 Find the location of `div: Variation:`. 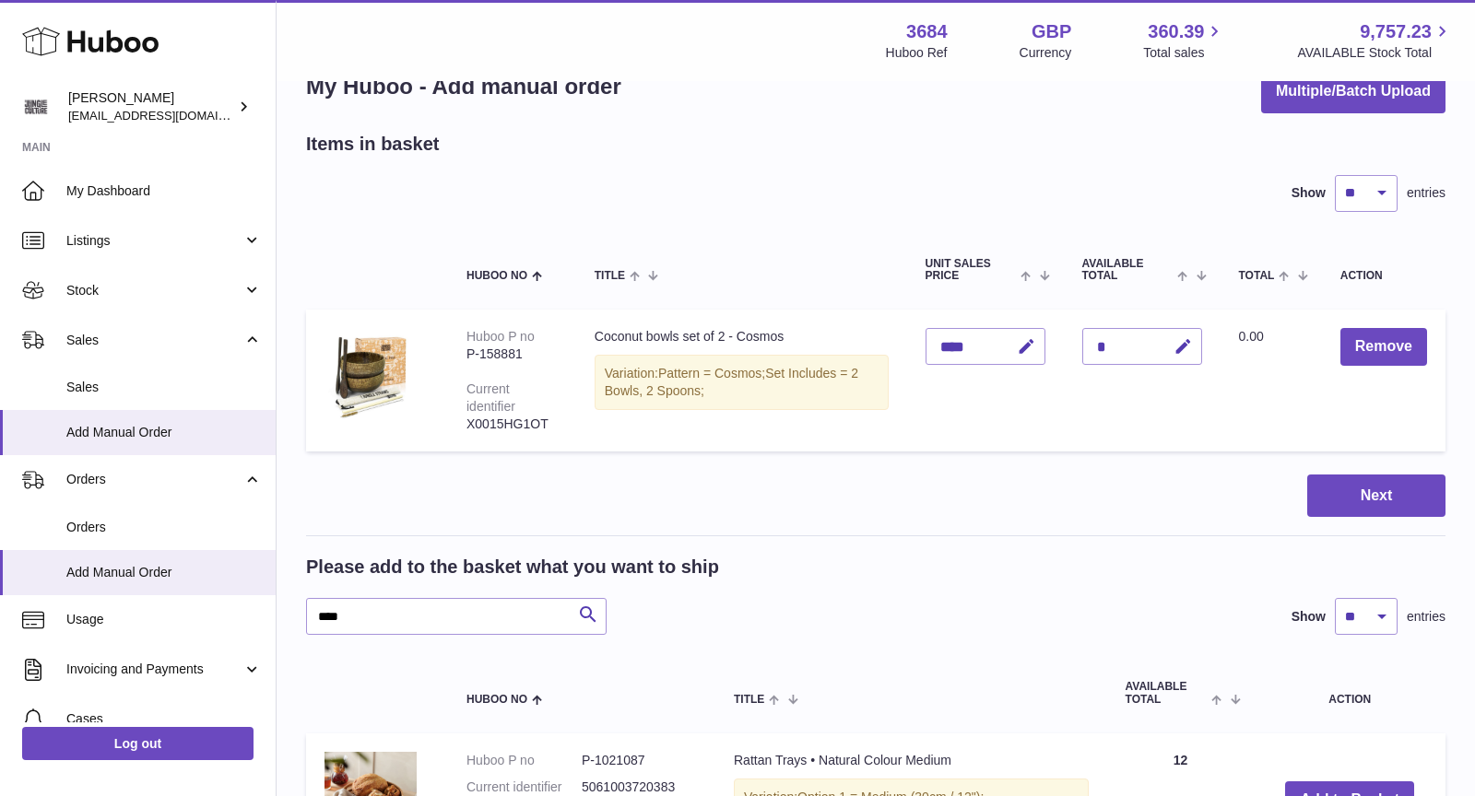

div: Variation: is located at coordinates (741, 383).